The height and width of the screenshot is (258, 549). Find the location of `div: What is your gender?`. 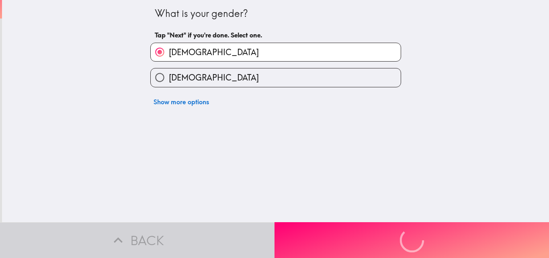

div: What is your gender? is located at coordinates (276, 14).